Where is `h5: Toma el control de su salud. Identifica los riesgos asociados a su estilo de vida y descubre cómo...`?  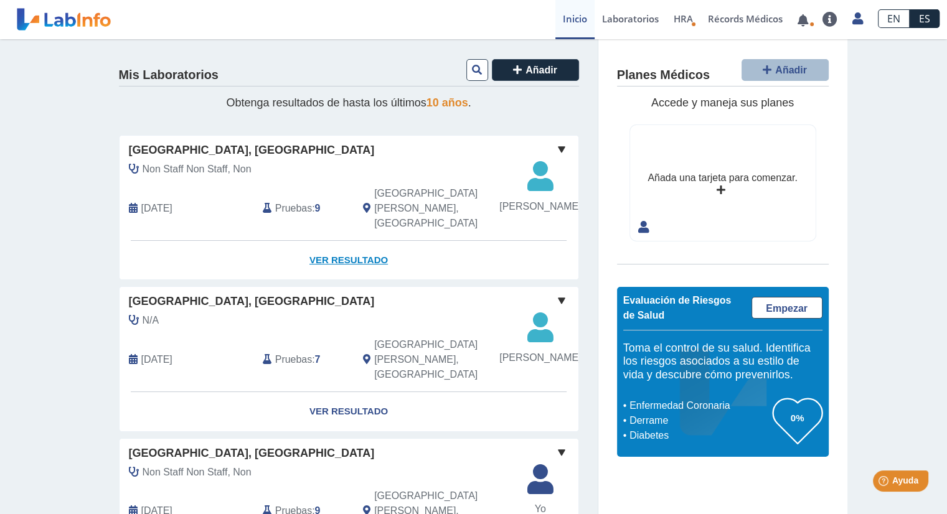
h5: Toma el control de su salud. Identifica los riesgos asociados a su estilo de vida y descubre cómo... is located at coordinates (723, 362).